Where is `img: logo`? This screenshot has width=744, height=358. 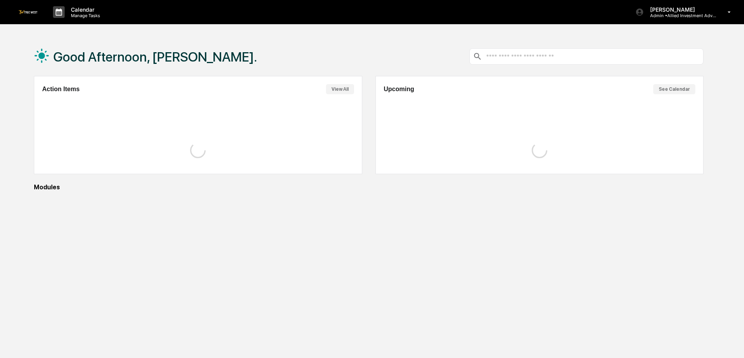 img: logo is located at coordinates (28, 12).